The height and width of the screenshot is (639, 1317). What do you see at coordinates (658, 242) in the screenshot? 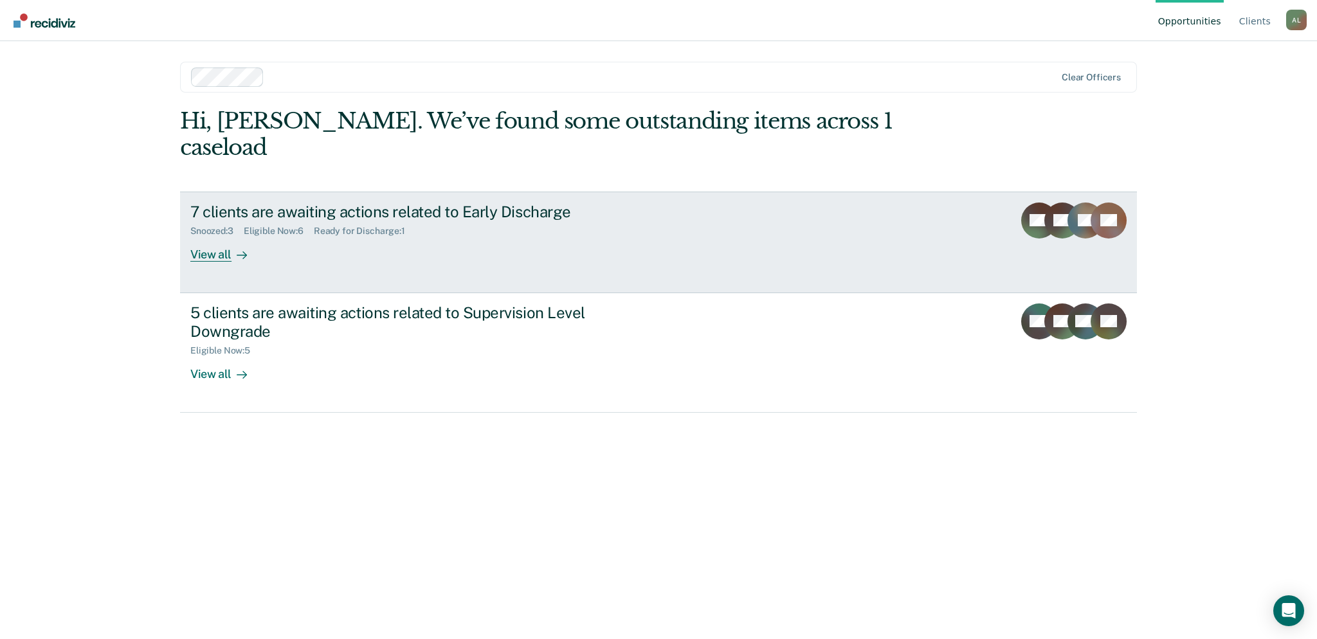
I see `a: 7 clients are awaiting actions related to Early DischargeSnoozed:3Eligible Now:6Ready for Dischar...` at bounding box center [658, 242].